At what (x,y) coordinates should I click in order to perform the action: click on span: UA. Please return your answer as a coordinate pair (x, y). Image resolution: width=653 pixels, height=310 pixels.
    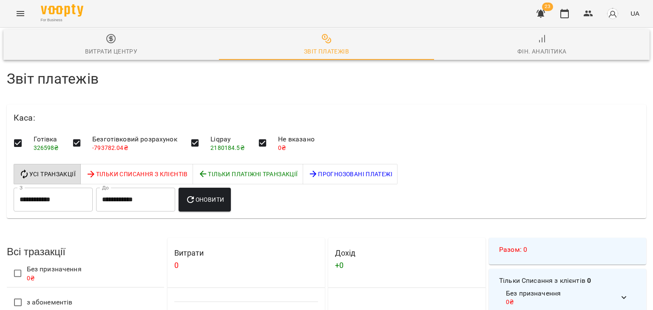
    Looking at the image, I should click on (635, 13).